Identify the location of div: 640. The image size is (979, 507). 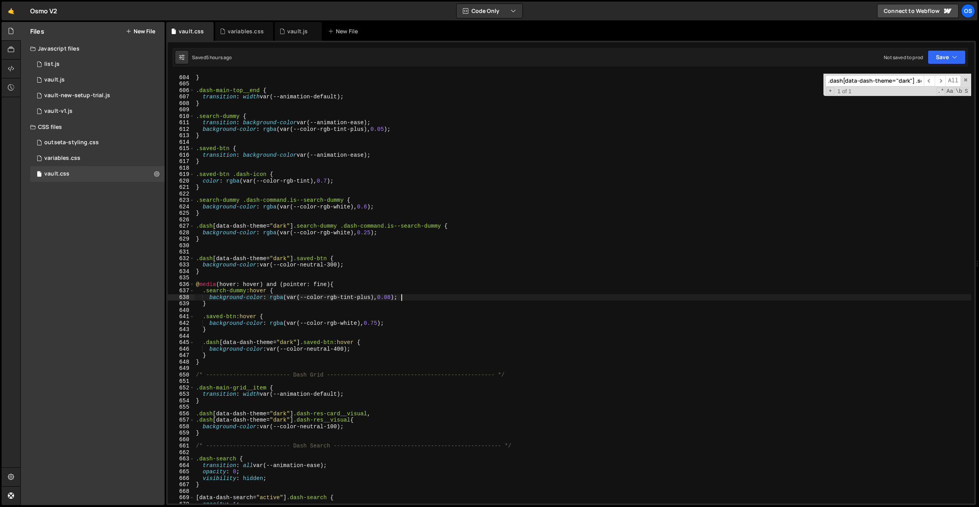
(181, 310).